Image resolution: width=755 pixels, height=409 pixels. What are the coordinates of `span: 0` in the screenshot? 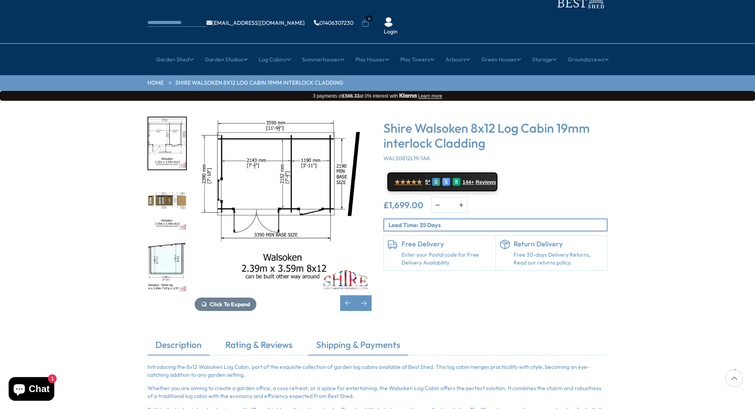 It's located at (369, 18).